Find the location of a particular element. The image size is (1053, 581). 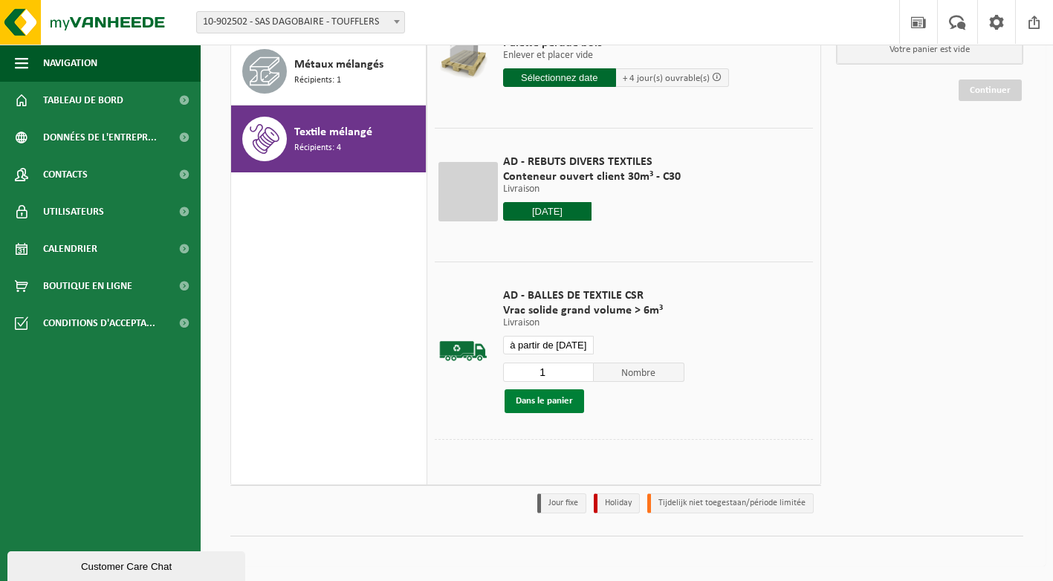

span: Tableau de bord is located at coordinates (83, 100).